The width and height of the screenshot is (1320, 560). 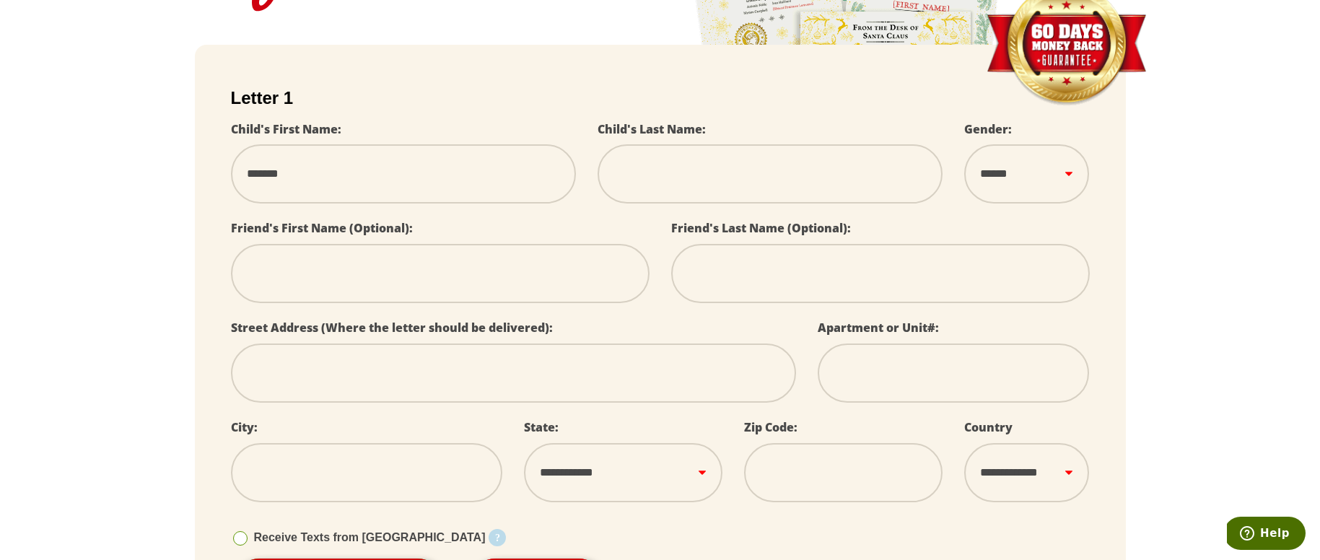 I want to click on span: Help, so click(x=48, y=17).